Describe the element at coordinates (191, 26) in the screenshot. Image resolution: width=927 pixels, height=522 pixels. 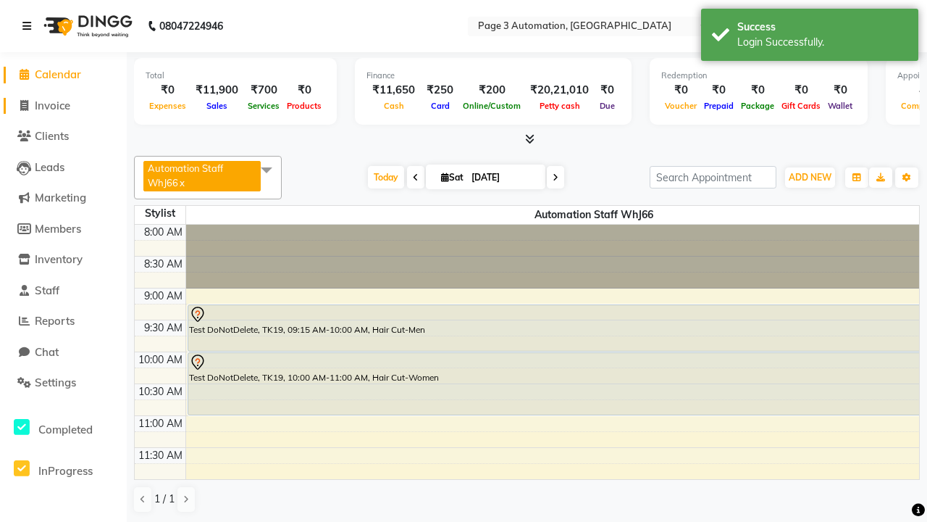
I see `b: 08047224946` at that location.